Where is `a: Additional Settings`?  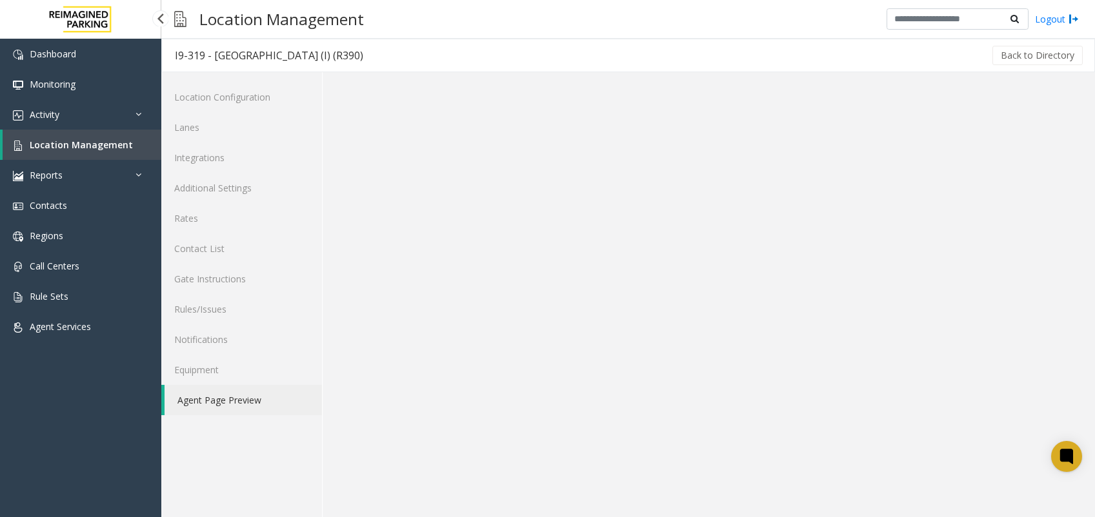
a: Additional Settings is located at coordinates (241, 188).